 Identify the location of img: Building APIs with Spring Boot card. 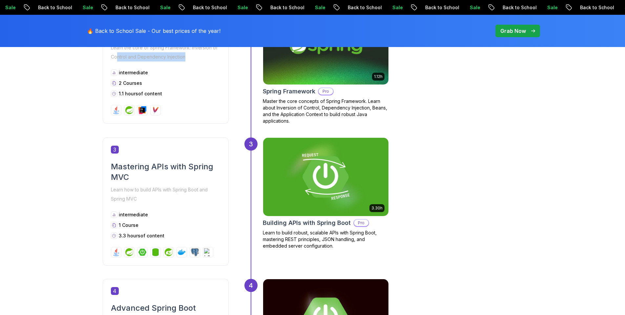
(326, 177).